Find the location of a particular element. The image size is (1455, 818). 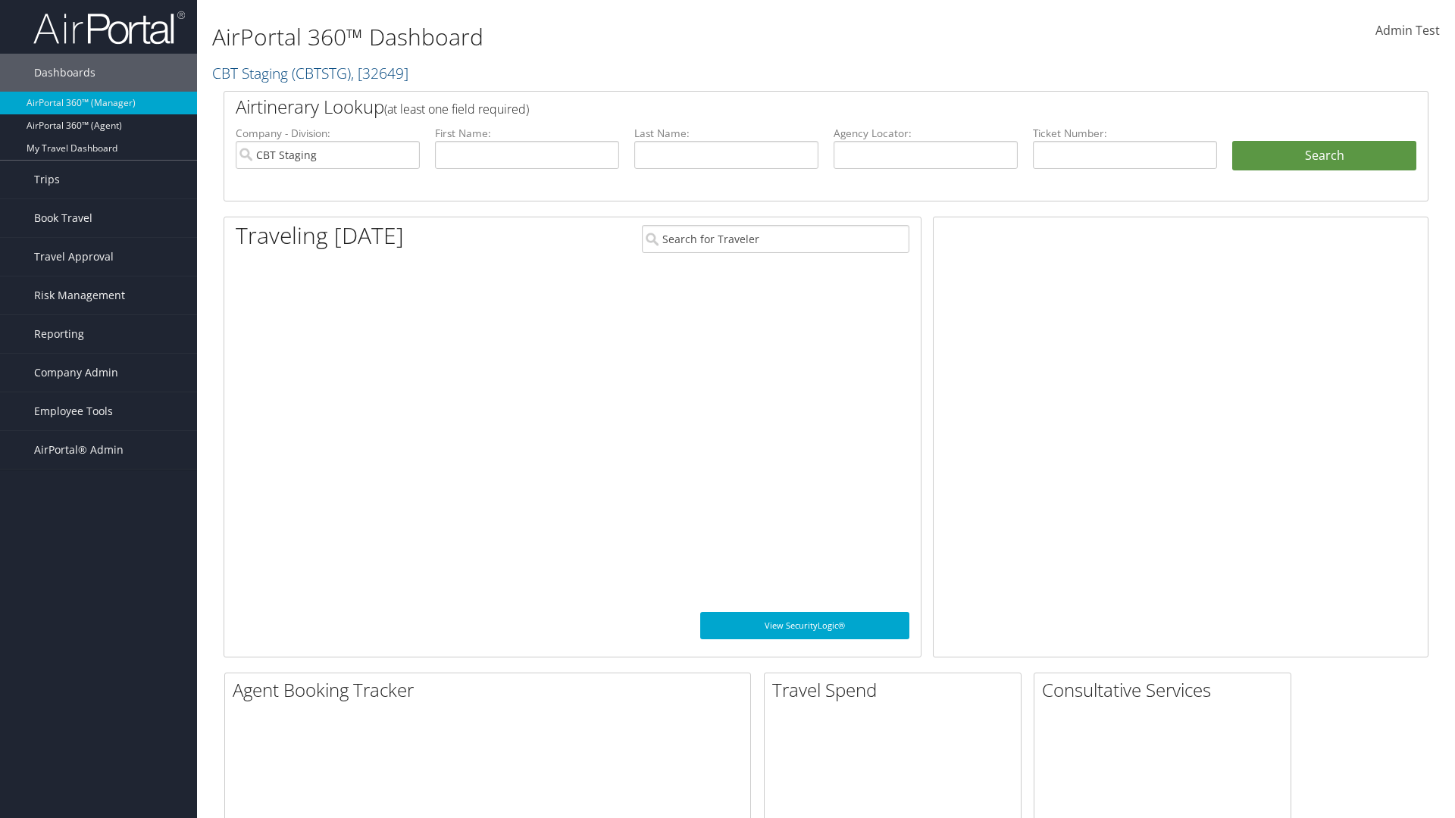

label: Ticket Number: is located at coordinates (1124, 133).